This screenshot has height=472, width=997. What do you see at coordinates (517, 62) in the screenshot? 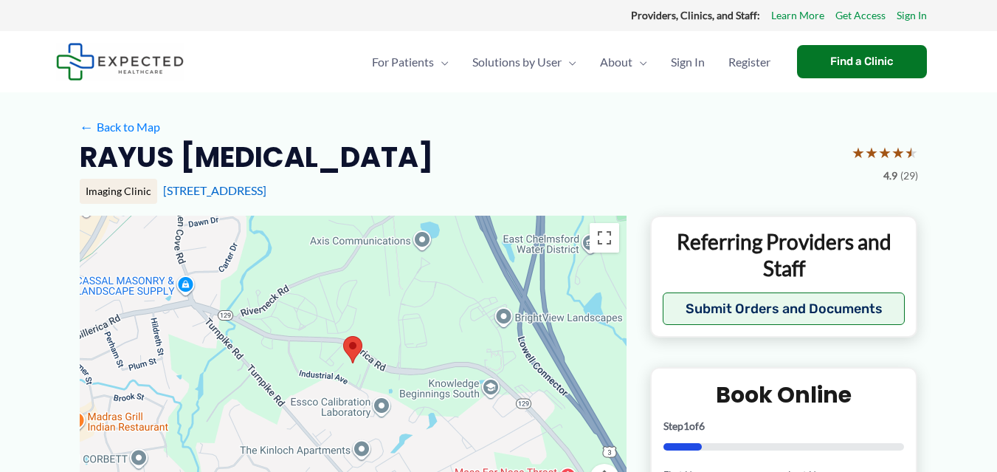
I see `span: Solutions by User` at bounding box center [517, 62].